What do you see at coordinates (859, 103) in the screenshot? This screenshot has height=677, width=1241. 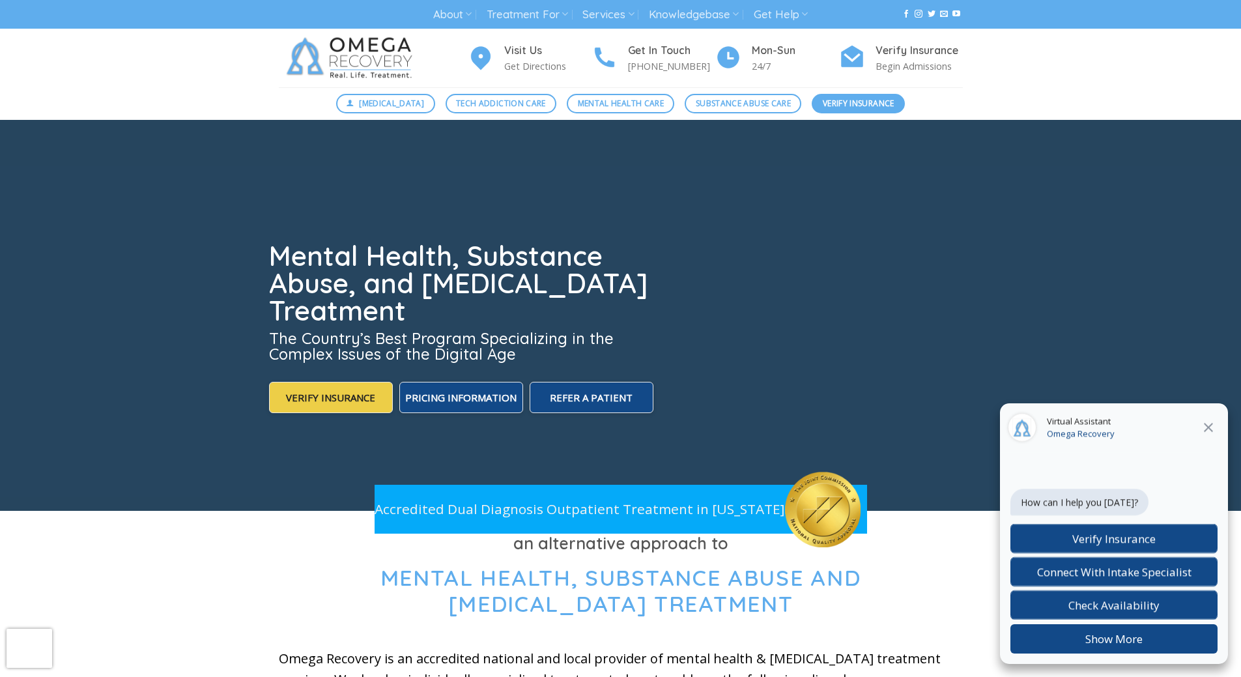 I see `span: Verify Insurance` at bounding box center [859, 103].